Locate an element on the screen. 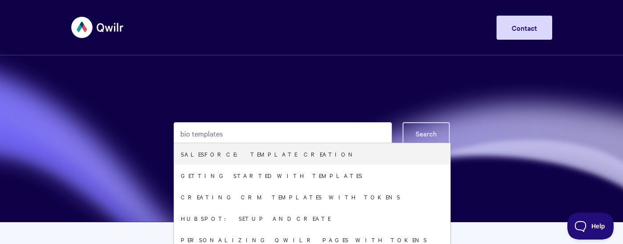 The height and width of the screenshot is (244, 623). a: Contact is located at coordinates (525, 28).